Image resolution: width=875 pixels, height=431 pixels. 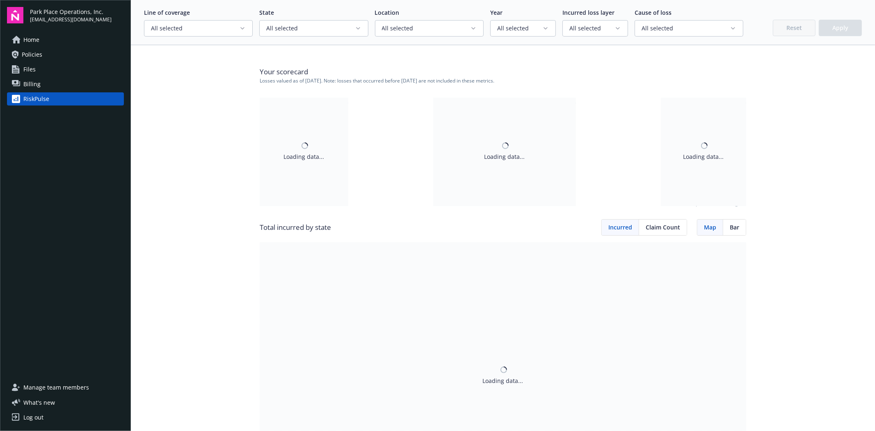 I want to click on span: Claim Count, so click(x=663, y=227).